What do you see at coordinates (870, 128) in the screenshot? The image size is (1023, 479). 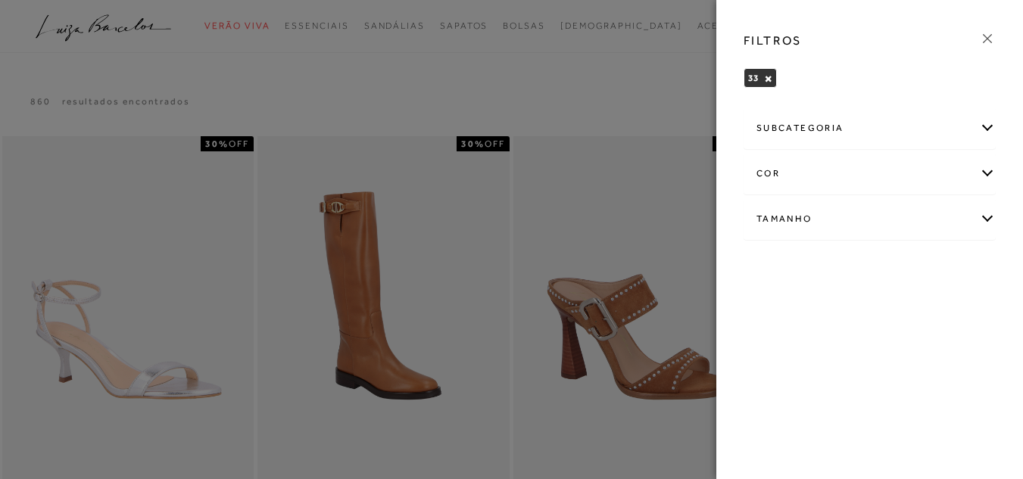 I see `div: subcategoria` at bounding box center [870, 128].